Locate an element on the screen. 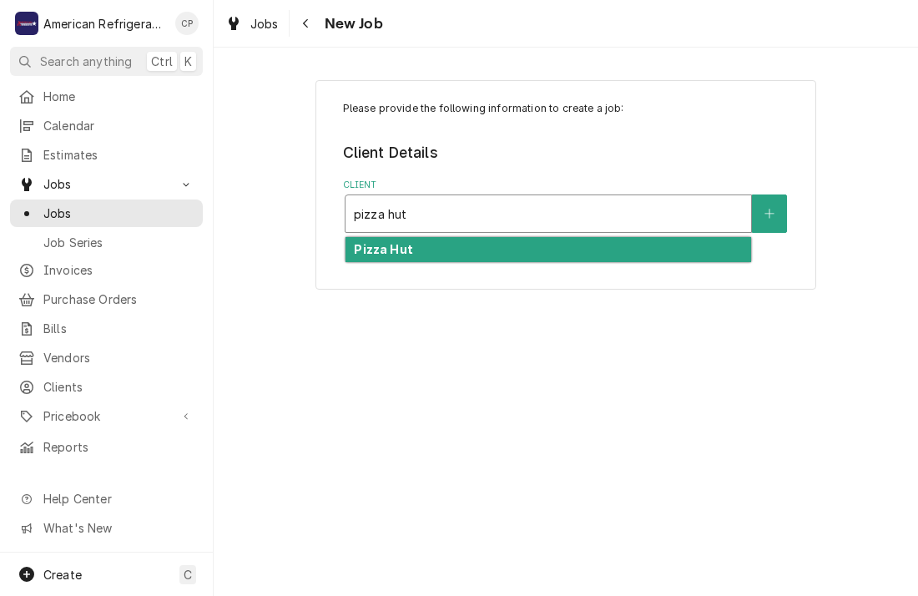 This screenshot has height=596, width=918. span: Purchase Orders is located at coordinates (119, 299).